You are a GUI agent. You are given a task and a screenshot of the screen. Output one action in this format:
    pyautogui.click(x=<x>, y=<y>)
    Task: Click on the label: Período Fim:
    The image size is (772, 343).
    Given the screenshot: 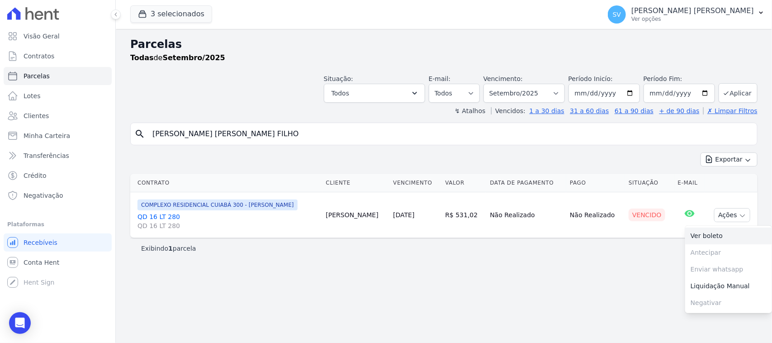 What is the action you would take?
    pyautogui.click(x=679, y=79)
    